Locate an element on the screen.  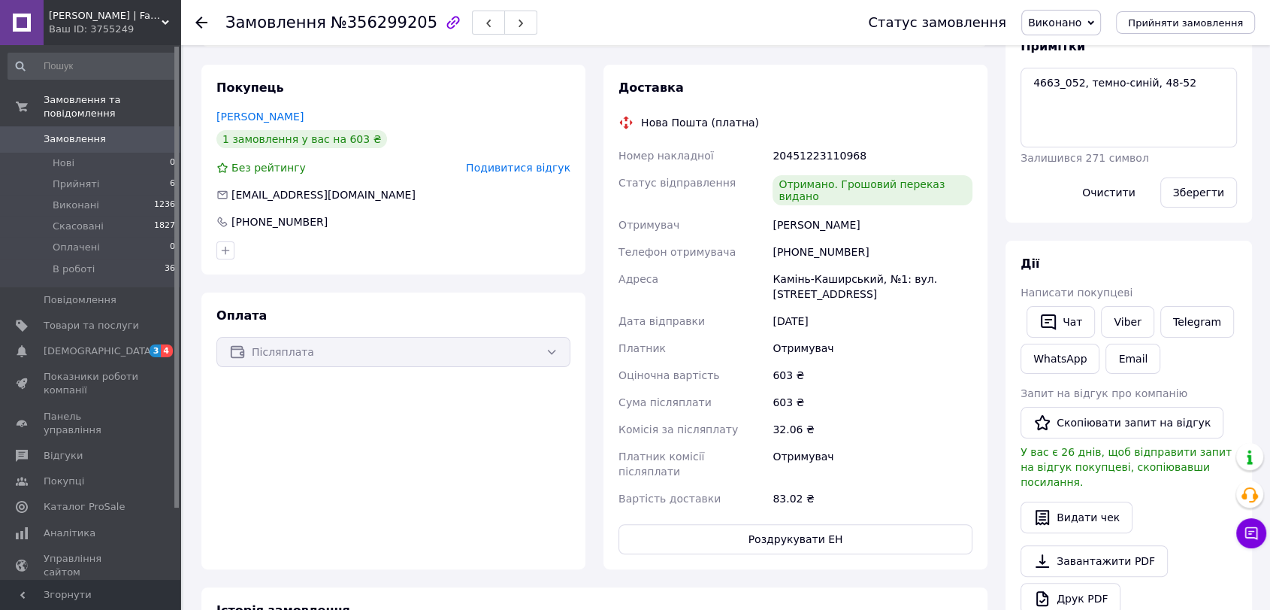
span: Написати покупцеві is located at coordinates (1076, 292).